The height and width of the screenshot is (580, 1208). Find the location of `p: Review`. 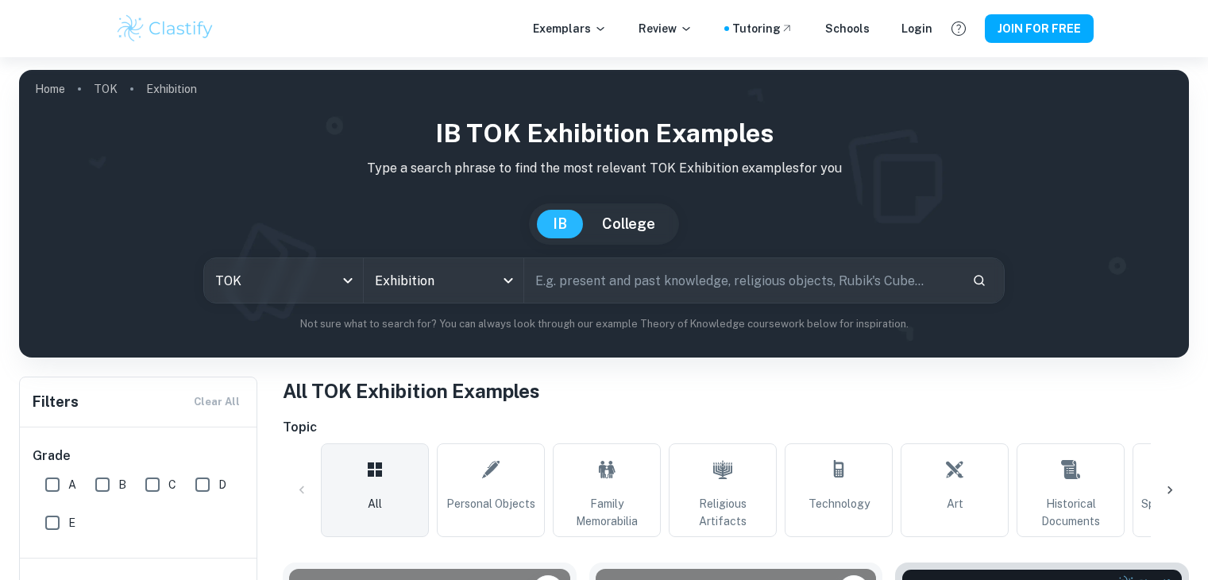

p: Review is located at coordinates (665, 29).